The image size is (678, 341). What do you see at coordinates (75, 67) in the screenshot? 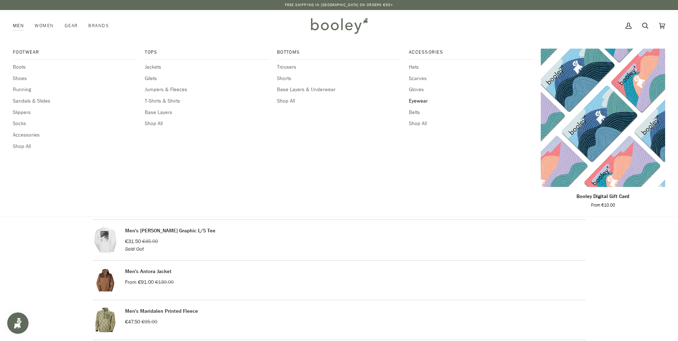
I see `a: Boots` at bounding box center [75, 67].